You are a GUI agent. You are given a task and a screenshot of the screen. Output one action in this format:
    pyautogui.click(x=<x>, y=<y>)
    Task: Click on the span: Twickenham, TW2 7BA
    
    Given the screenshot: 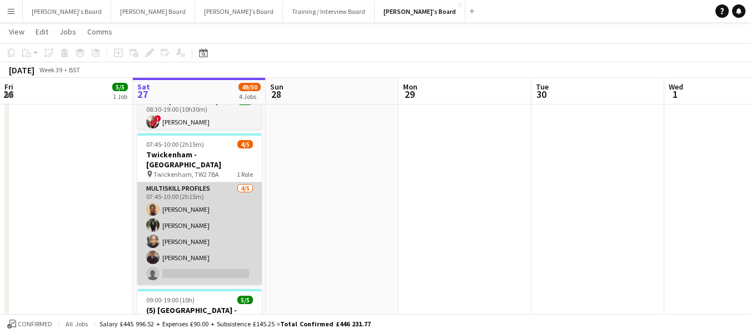 What is the action you would take?
    pyautogui.click(x=186, y=174)
    